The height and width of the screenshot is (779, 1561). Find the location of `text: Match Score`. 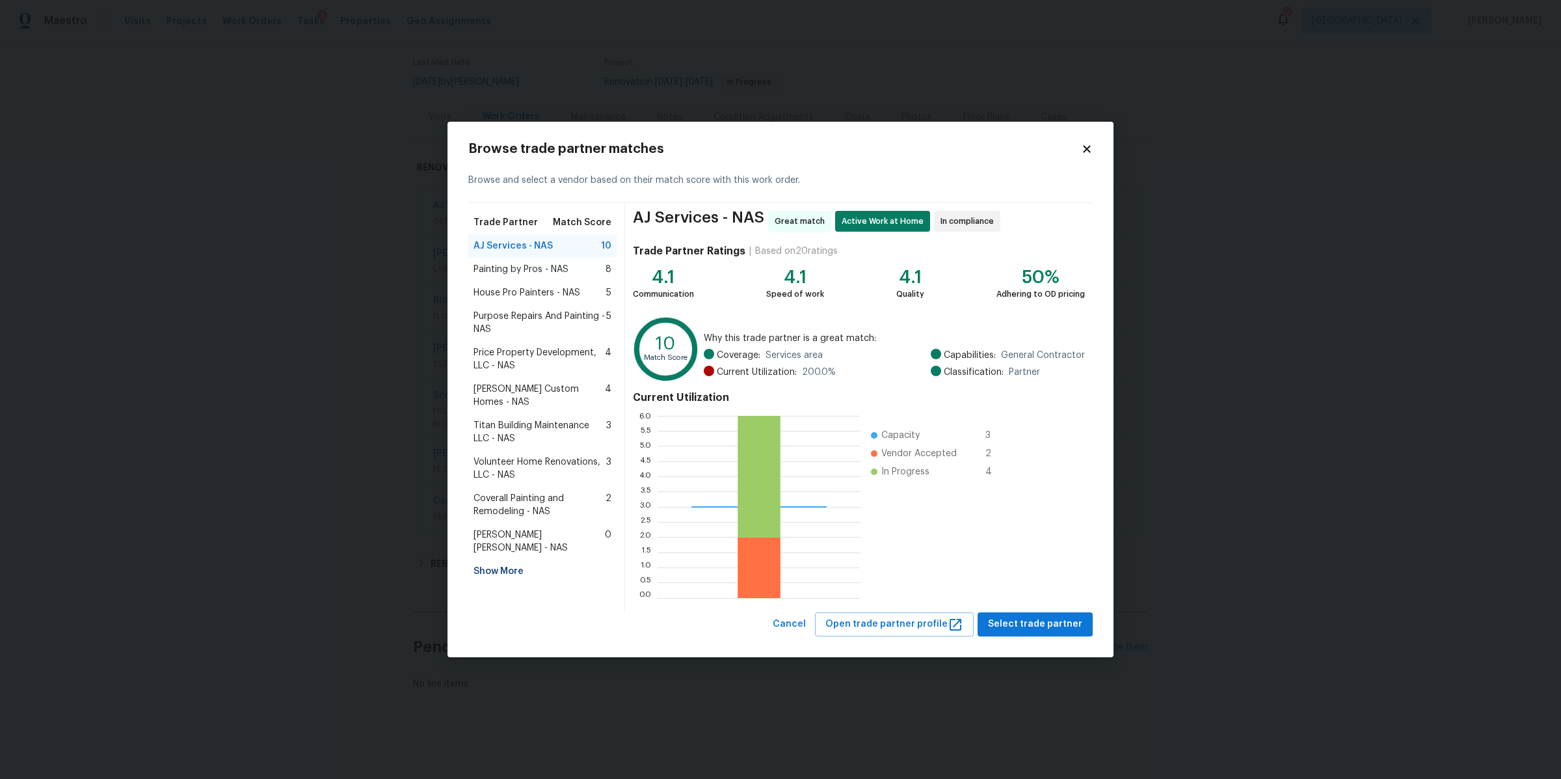

text: Match Score is located at coordinates (665, 358).